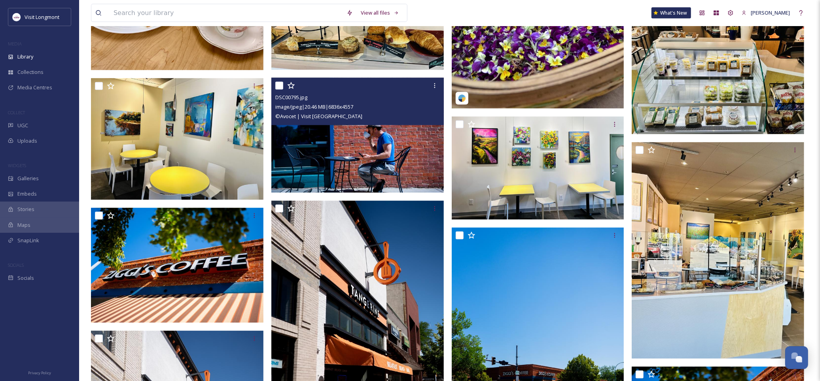 The image size is (820, 381). I want to click on span: UGC, so click(23, 125).